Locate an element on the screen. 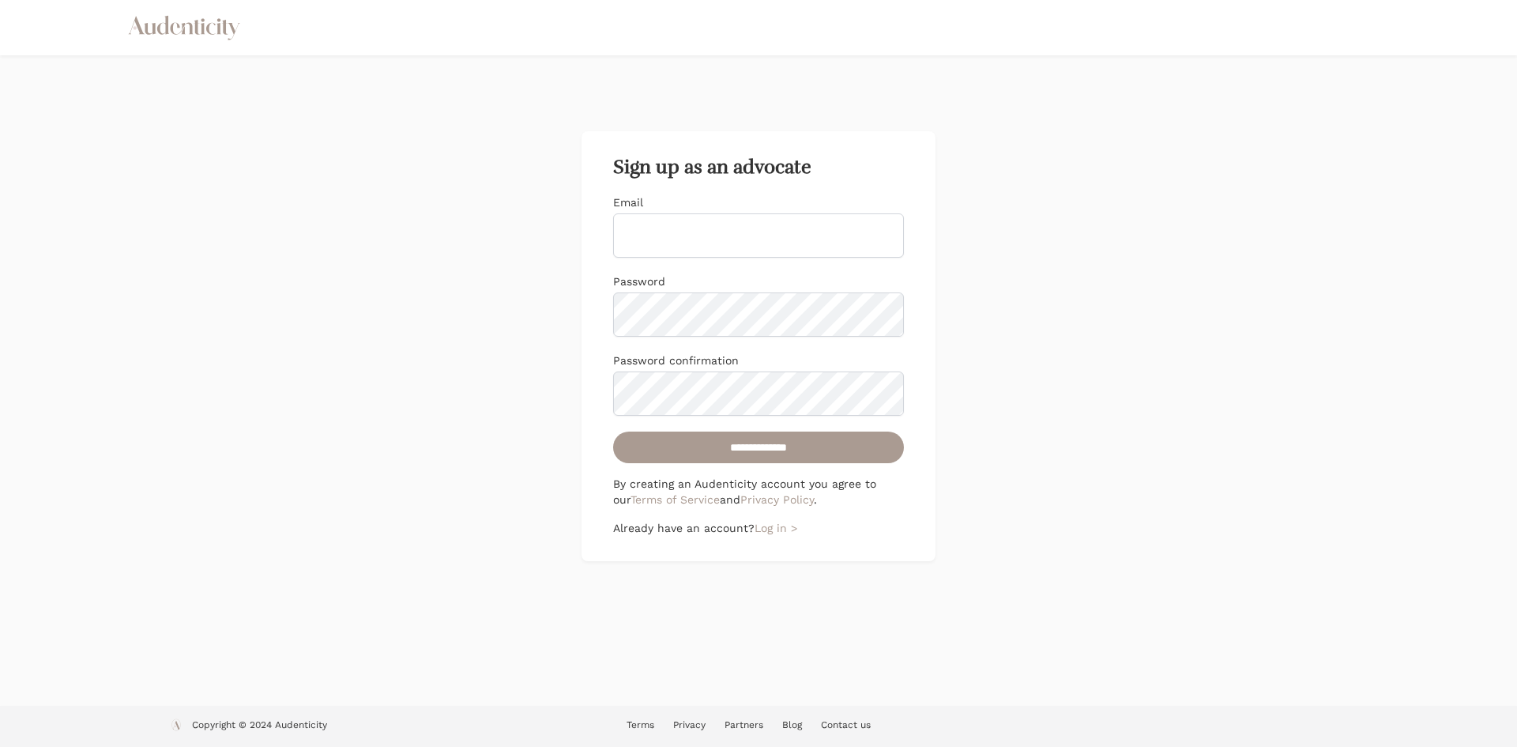  p: By creating an Audenticity account you agree to our and . is located at coordinates (759, 491).